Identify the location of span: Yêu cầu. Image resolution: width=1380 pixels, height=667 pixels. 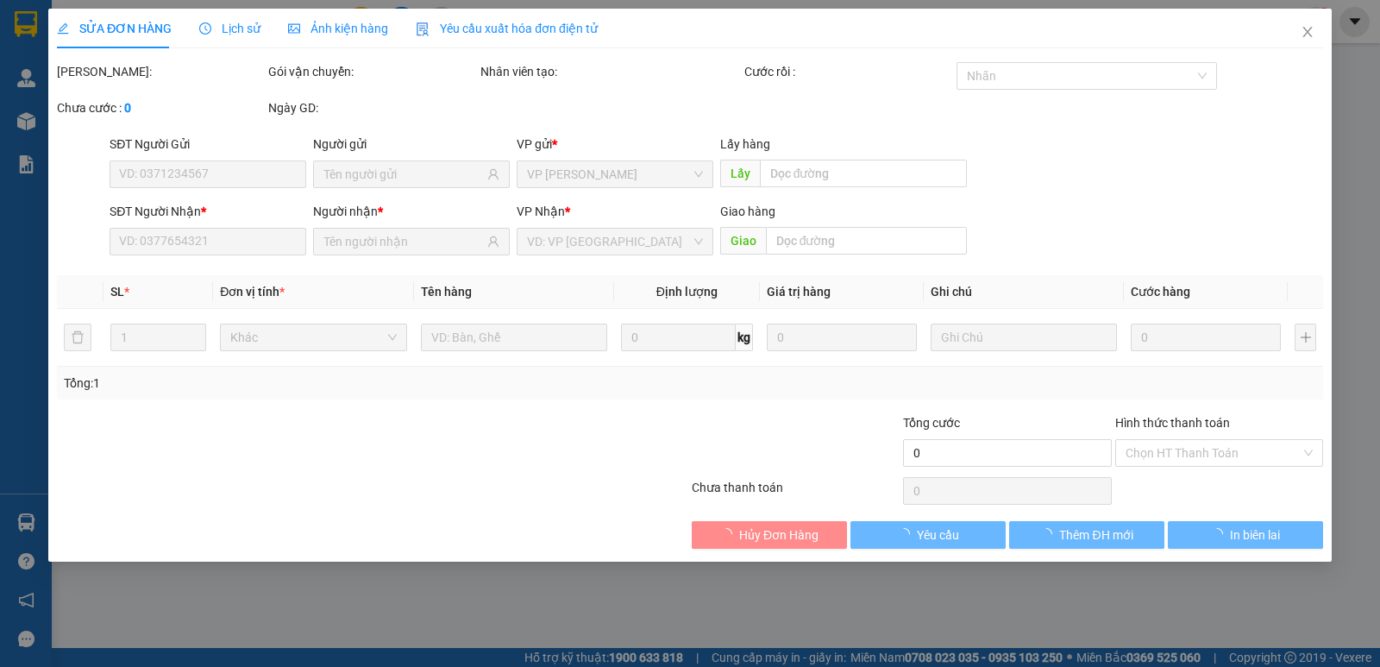
(937, 535).